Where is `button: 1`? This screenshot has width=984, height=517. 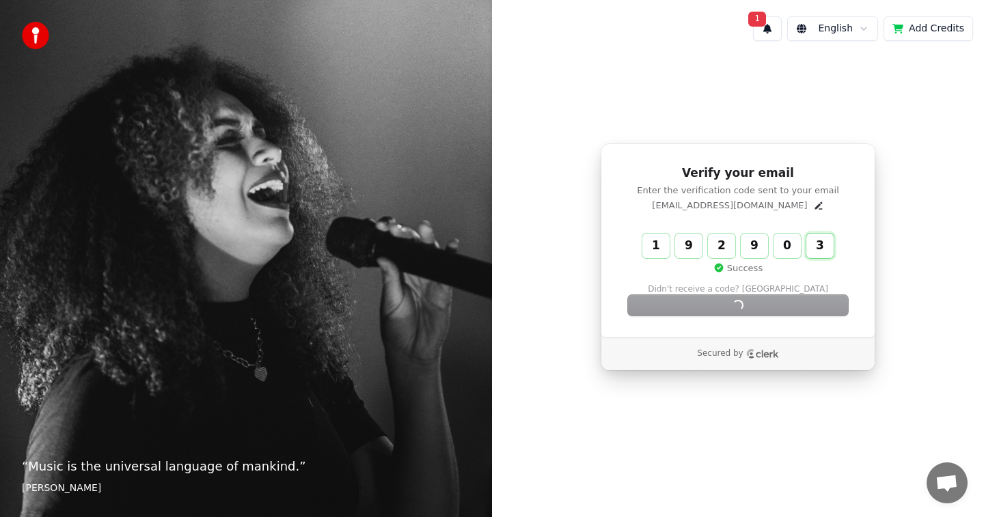
button: 1 is located at coordinates (767, 29).